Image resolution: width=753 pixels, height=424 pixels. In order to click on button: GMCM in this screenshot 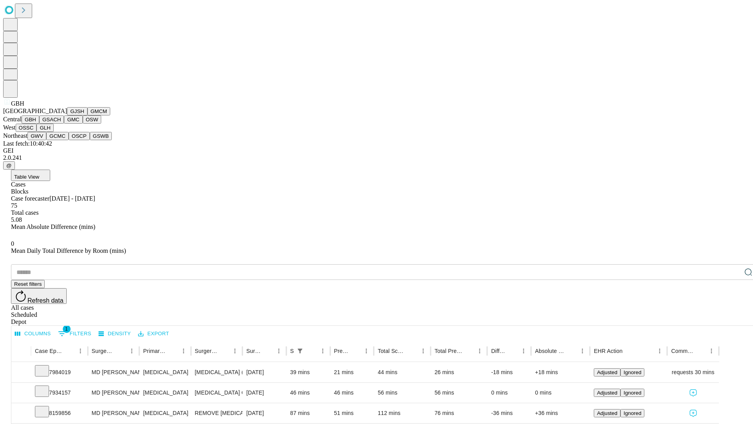, I will do `click(99, 111)`.